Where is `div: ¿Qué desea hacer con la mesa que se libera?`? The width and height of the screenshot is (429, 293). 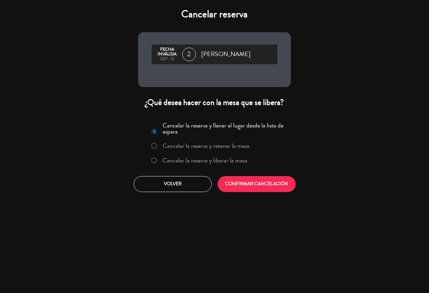 div: ¿Qué desea hacer con la mesa que se libera? is located at coordinates (215, 102).